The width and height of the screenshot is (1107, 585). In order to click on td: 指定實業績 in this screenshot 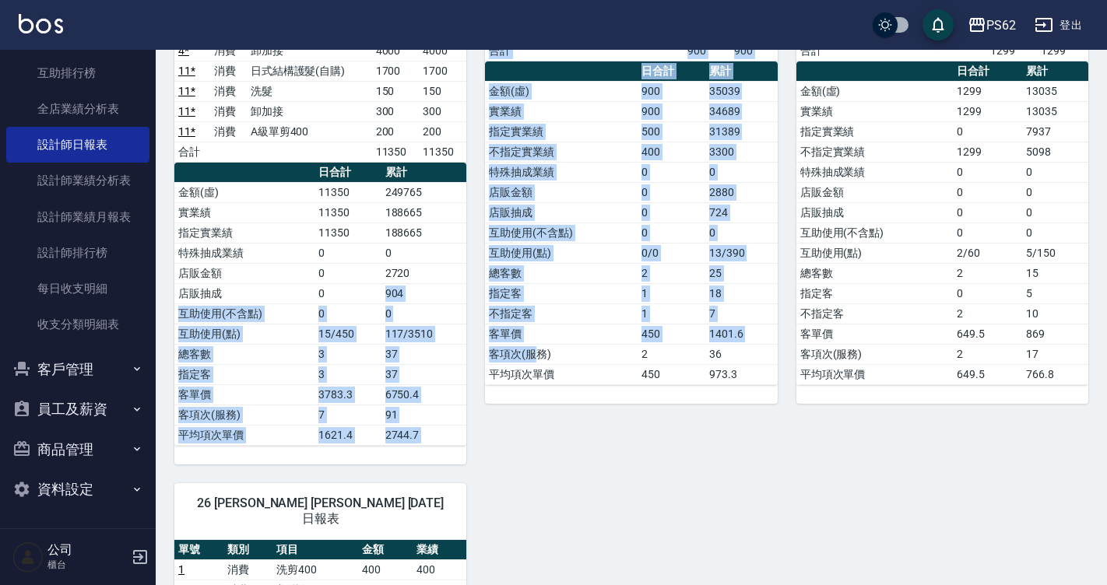, I will do `click(561, 132)`.